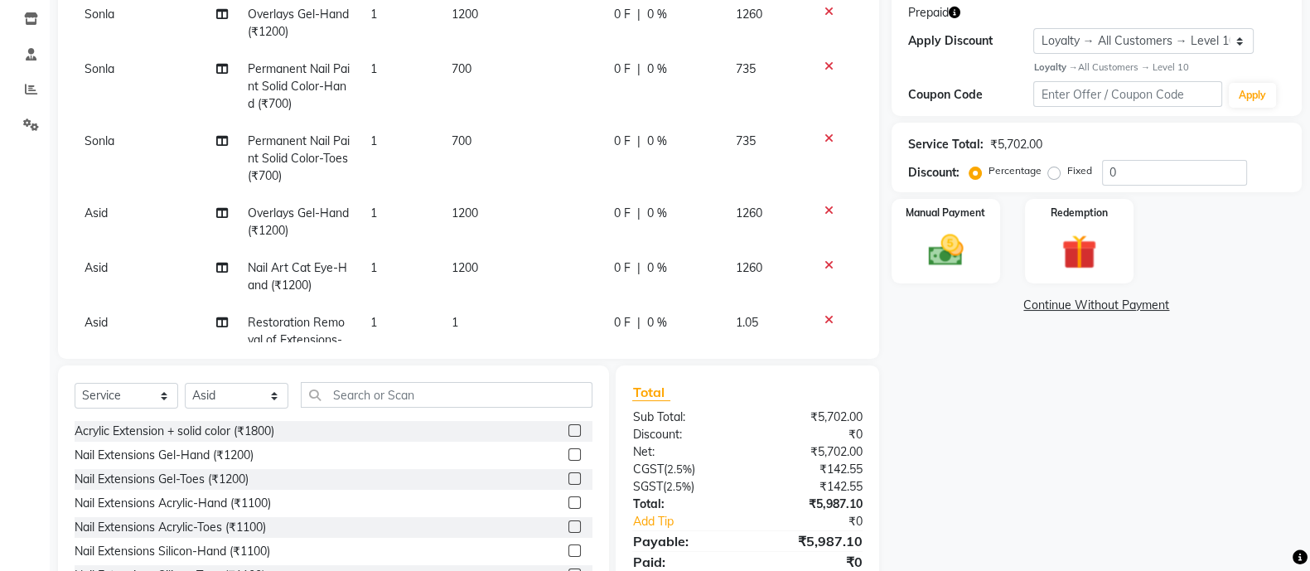  I want to click on a: Continue Without Payment, so click(1097, 305).